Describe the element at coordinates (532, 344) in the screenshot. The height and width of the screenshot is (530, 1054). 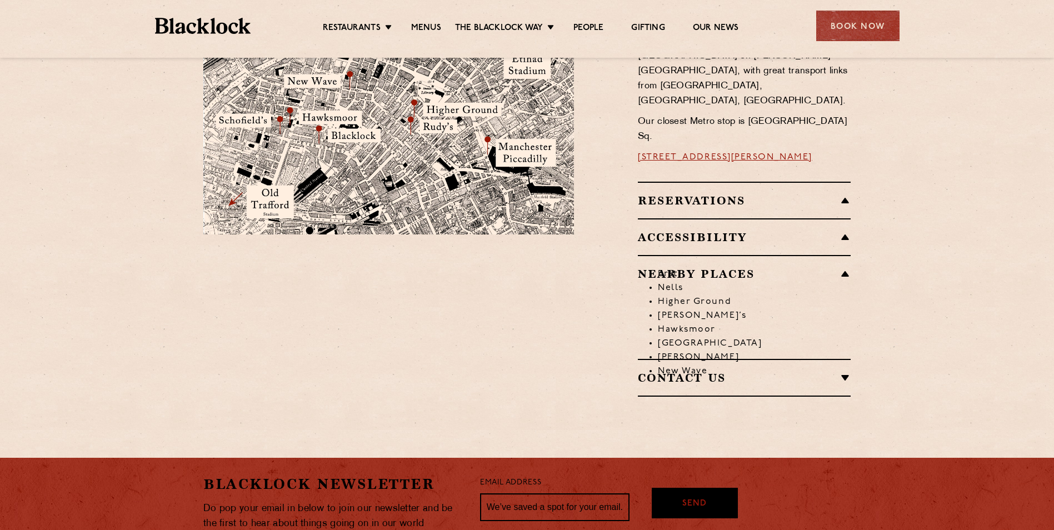
I see `img: svg%3E` at that location.